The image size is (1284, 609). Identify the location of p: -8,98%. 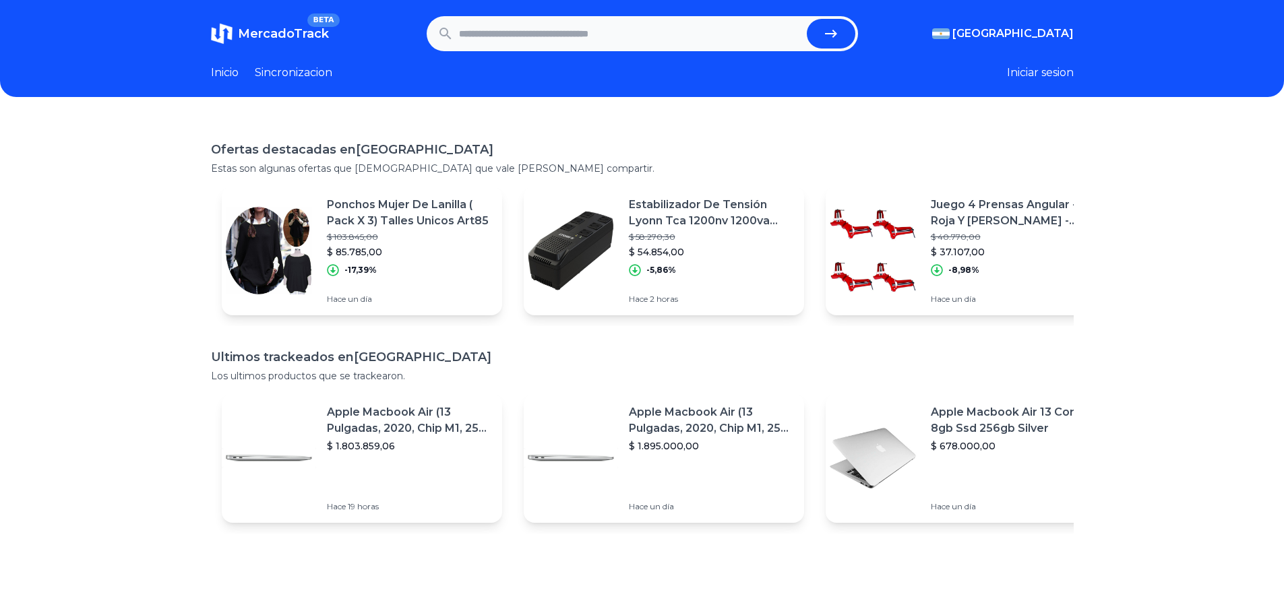
(964, 270).